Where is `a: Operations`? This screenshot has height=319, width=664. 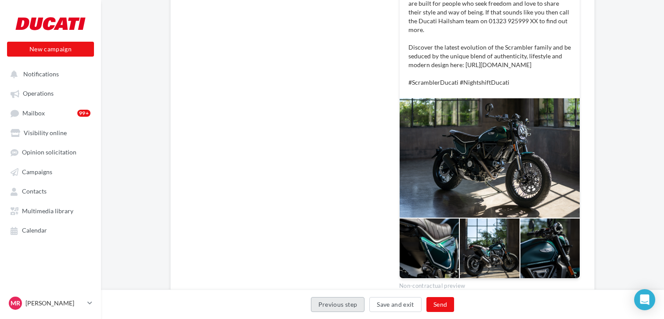
a: Operations is located at coordinates (51, 93).